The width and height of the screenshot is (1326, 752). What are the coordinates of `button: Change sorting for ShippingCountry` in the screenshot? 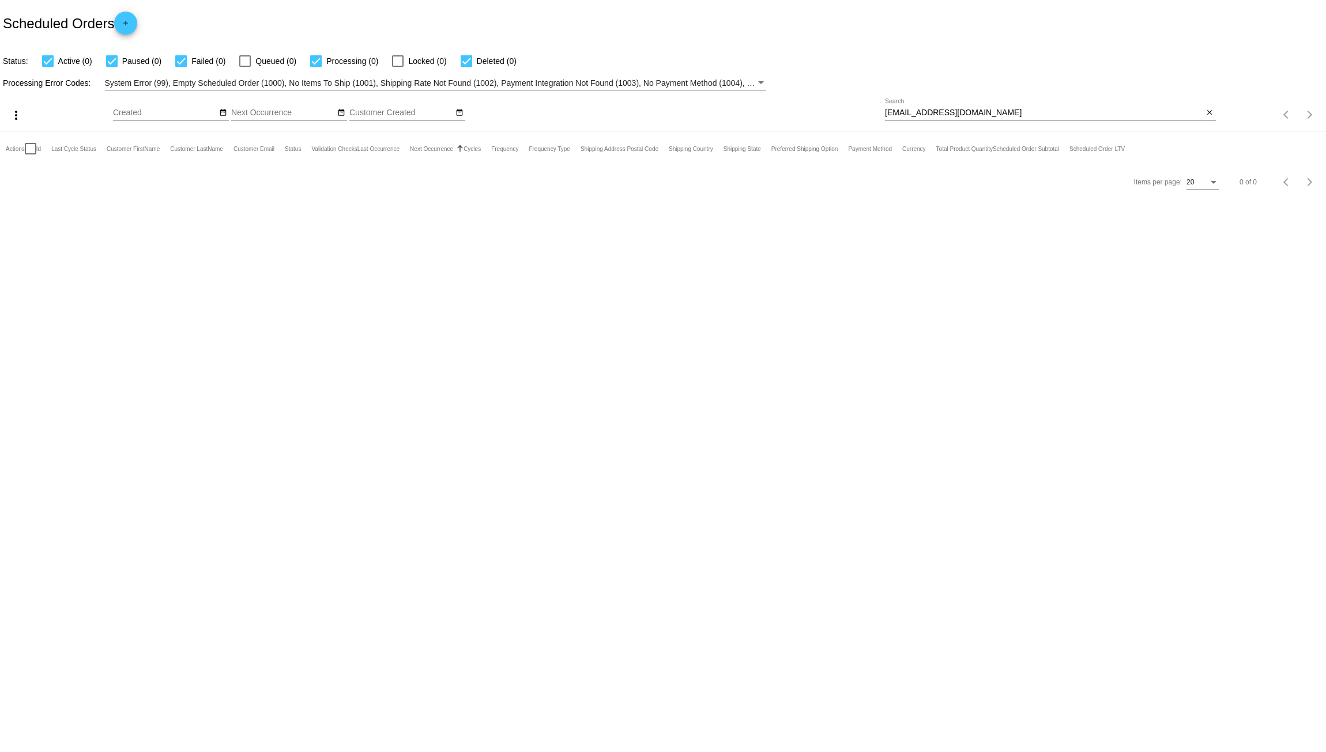 It's located at (691, 149).